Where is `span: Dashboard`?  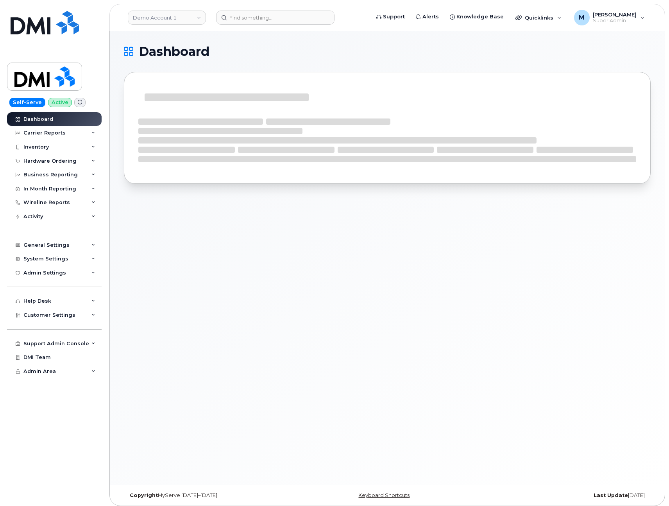
span: Dashboard is located at coordinates (174, 52).